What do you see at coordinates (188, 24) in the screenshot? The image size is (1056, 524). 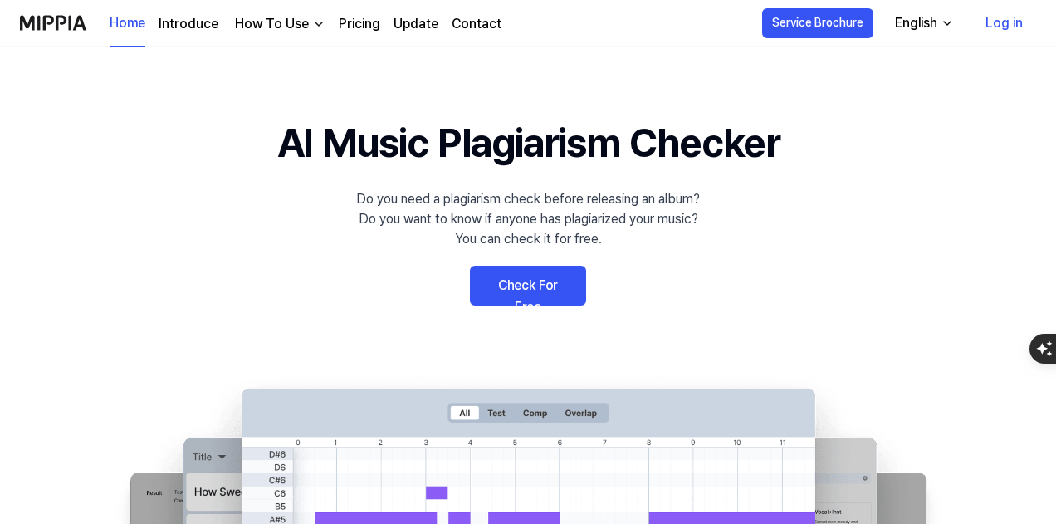 I see `a: Introduce` at bounding box center [188, 24].